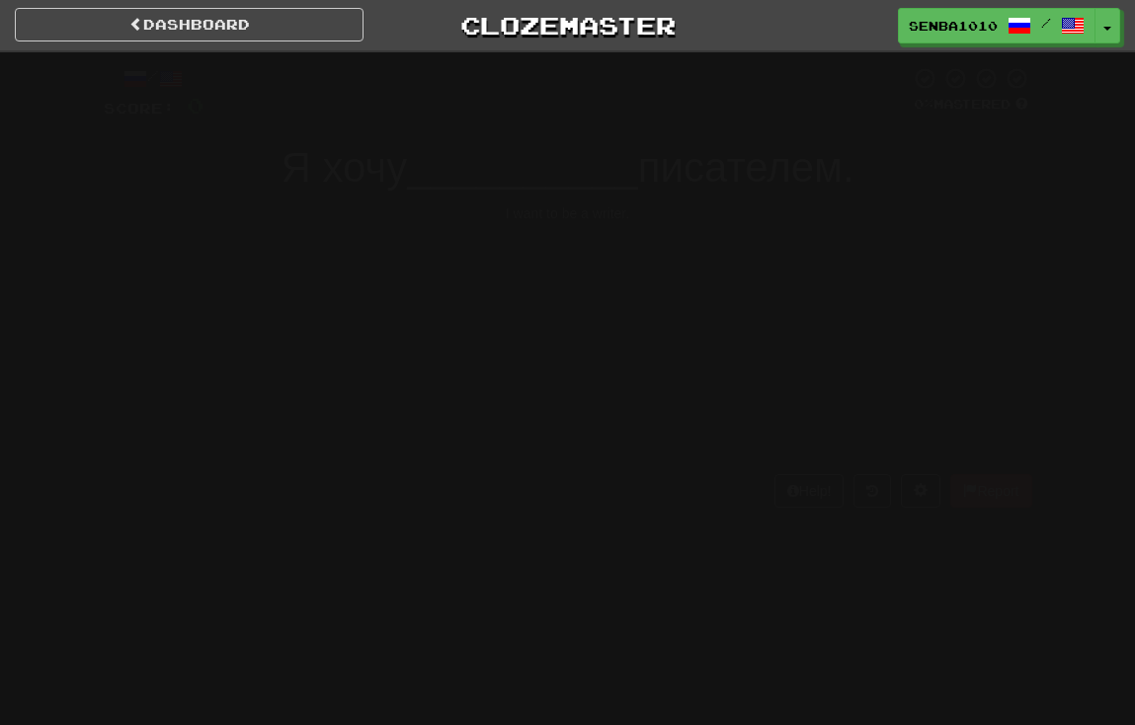  I want to click on span: 0, so click(195, 105).